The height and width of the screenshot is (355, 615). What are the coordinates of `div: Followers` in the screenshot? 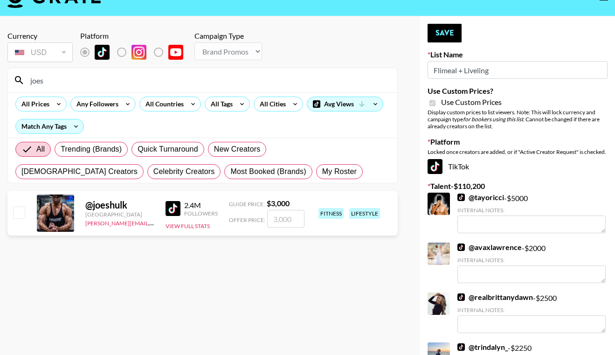 It's located at (201, 213).